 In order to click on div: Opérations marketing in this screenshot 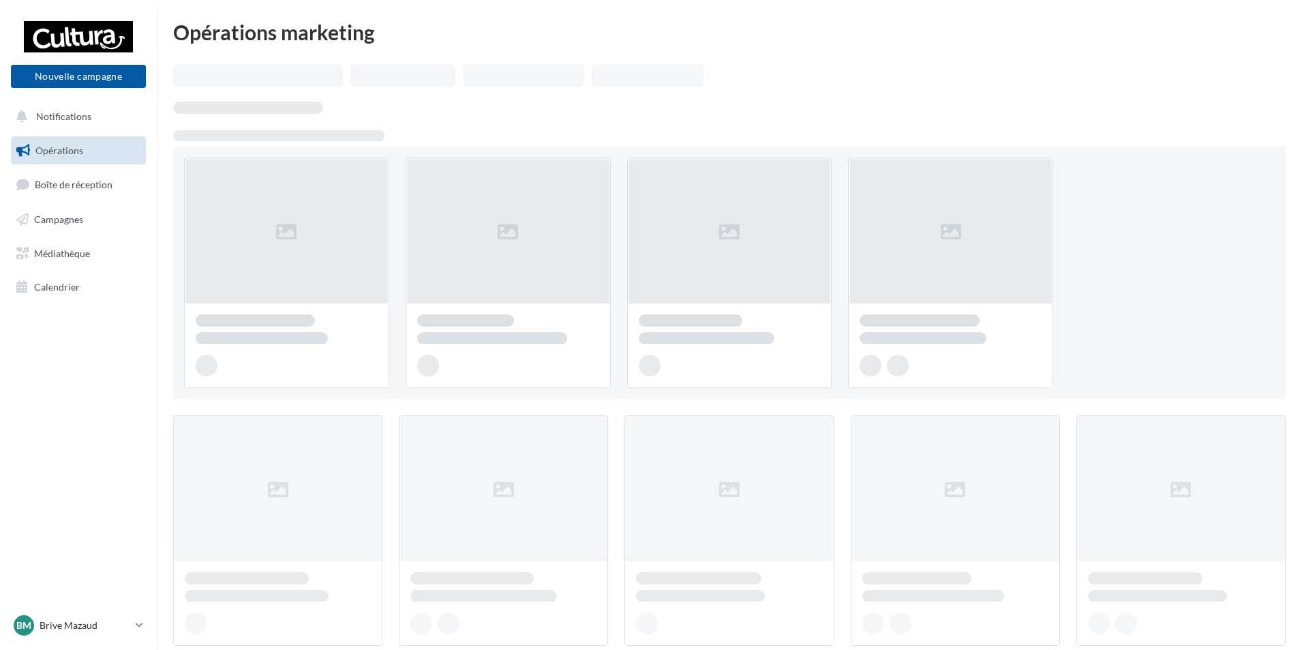, I will do `click(729, 32)`.